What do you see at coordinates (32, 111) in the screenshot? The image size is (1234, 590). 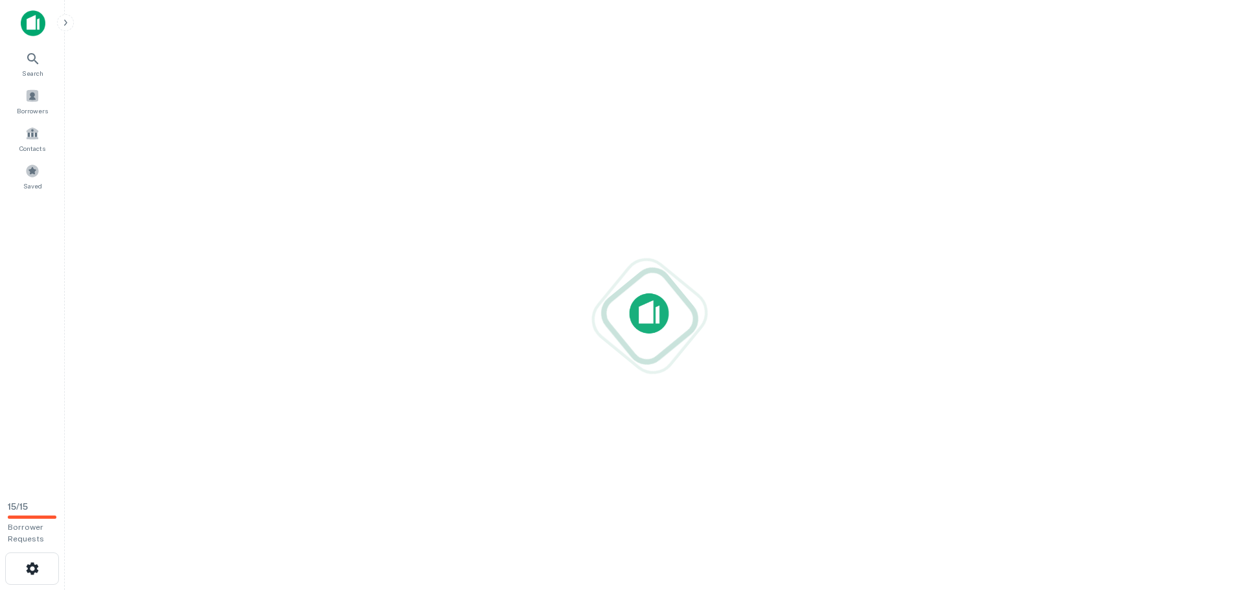 I see `span: Borrowers` at bounding box center [32, 111].